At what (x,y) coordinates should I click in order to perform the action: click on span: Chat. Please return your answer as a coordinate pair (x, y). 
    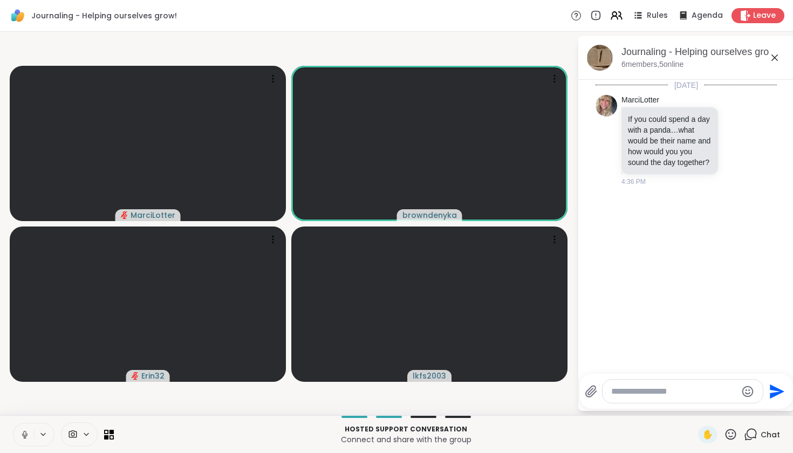
    Looking at the image, I should click on (771, 435).